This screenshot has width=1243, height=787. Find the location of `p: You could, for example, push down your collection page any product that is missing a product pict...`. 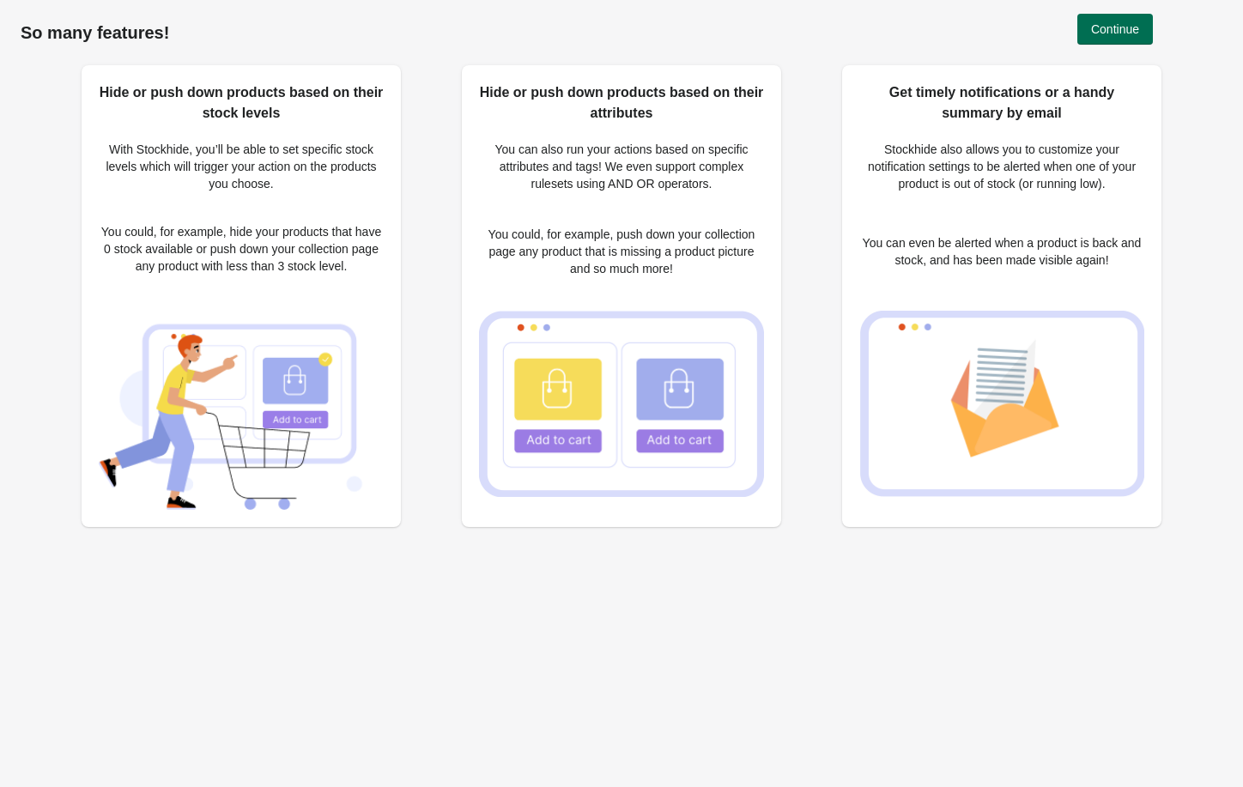

p: You could, for example, push down your collection page any product that is missing a product pict... is located at coordinates (621, 251).